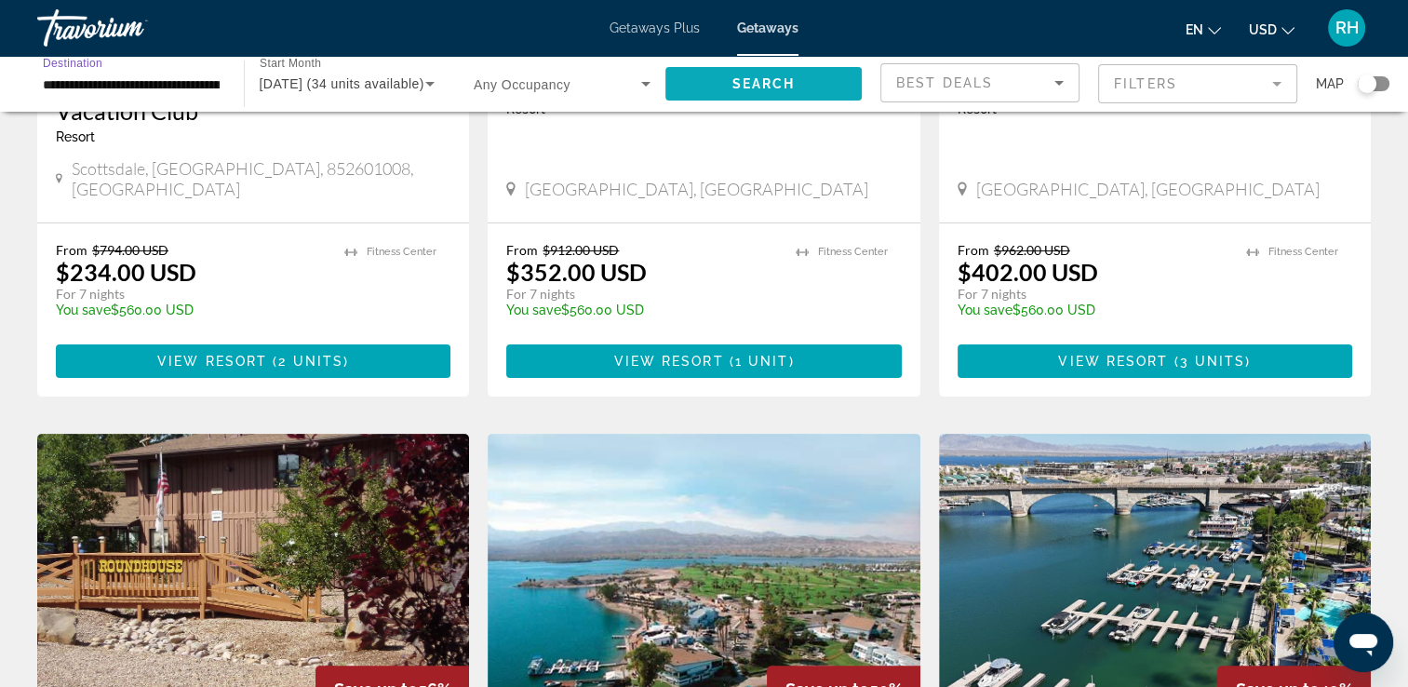  What do you see at coordinates (130, 249) in the screenshot?
I see `span: $794.00 USD` at bounding box center [130, 249].